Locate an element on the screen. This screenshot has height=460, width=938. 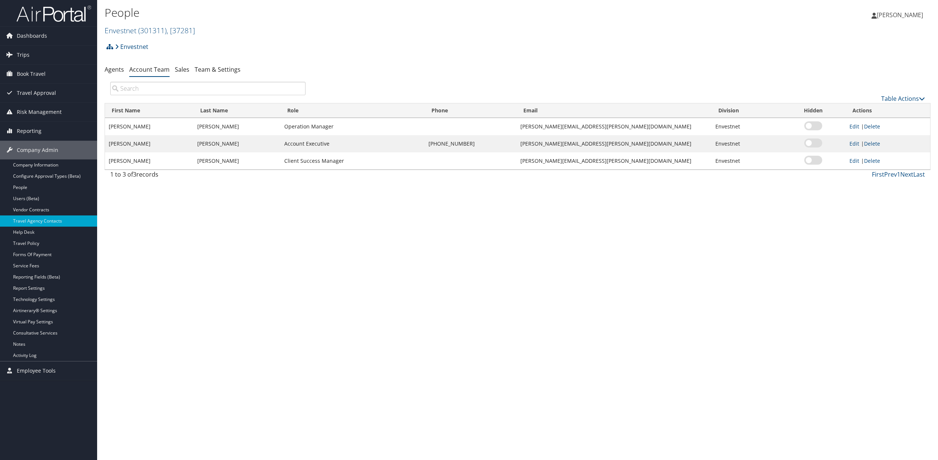
a: Table Actions is located at coordinates (903, 99).